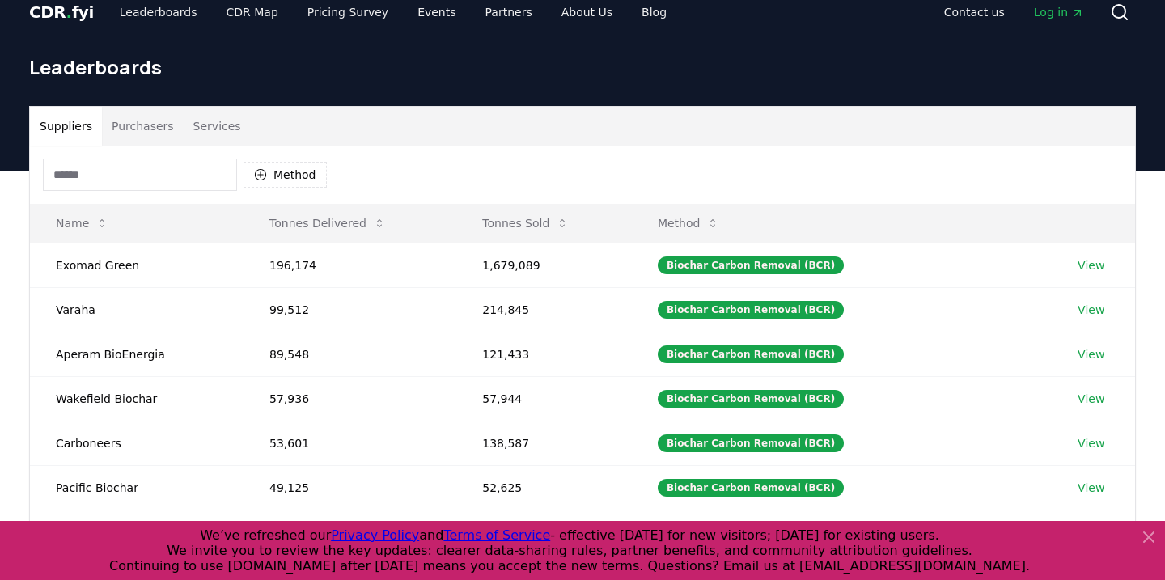  What do you see at coordinates (137, 265) in the screenshot?
I see `td: Exomad Green` at bounding box center [137, 265].